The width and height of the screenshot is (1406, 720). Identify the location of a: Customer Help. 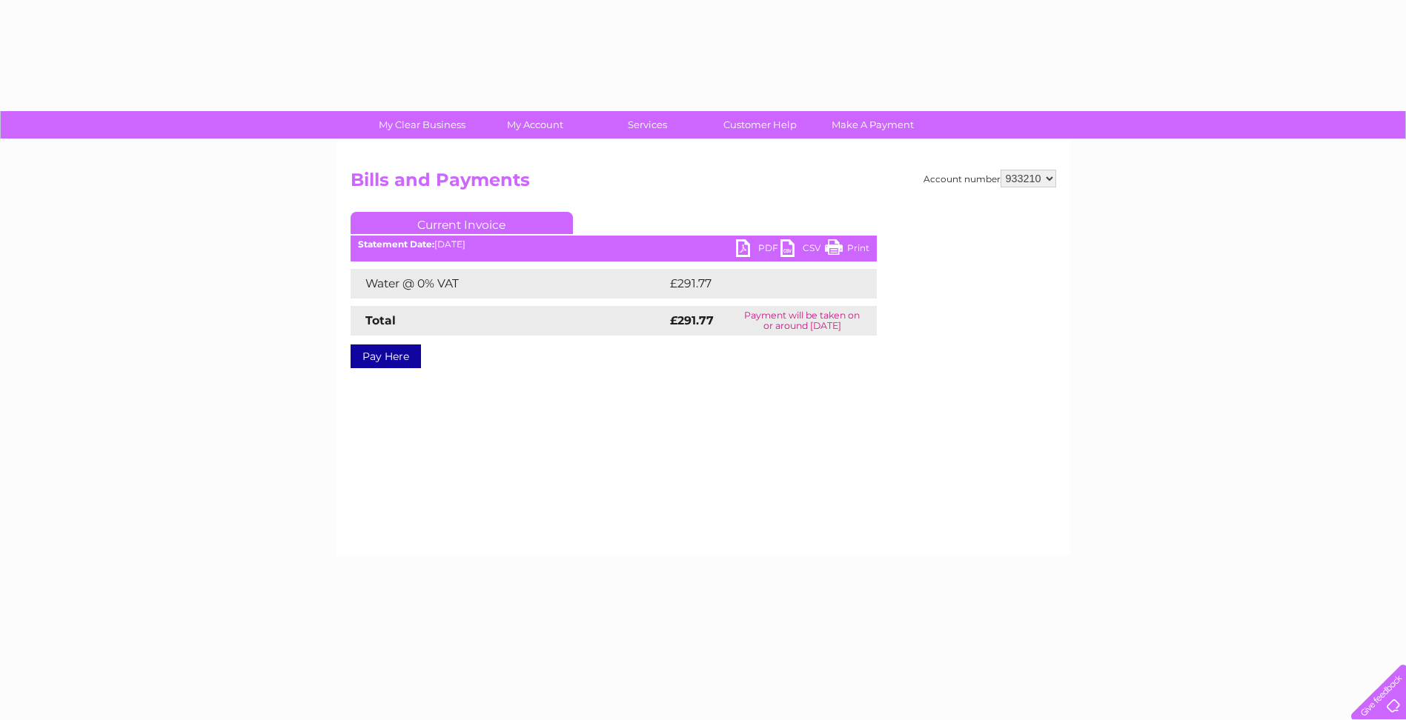
(760, 125).